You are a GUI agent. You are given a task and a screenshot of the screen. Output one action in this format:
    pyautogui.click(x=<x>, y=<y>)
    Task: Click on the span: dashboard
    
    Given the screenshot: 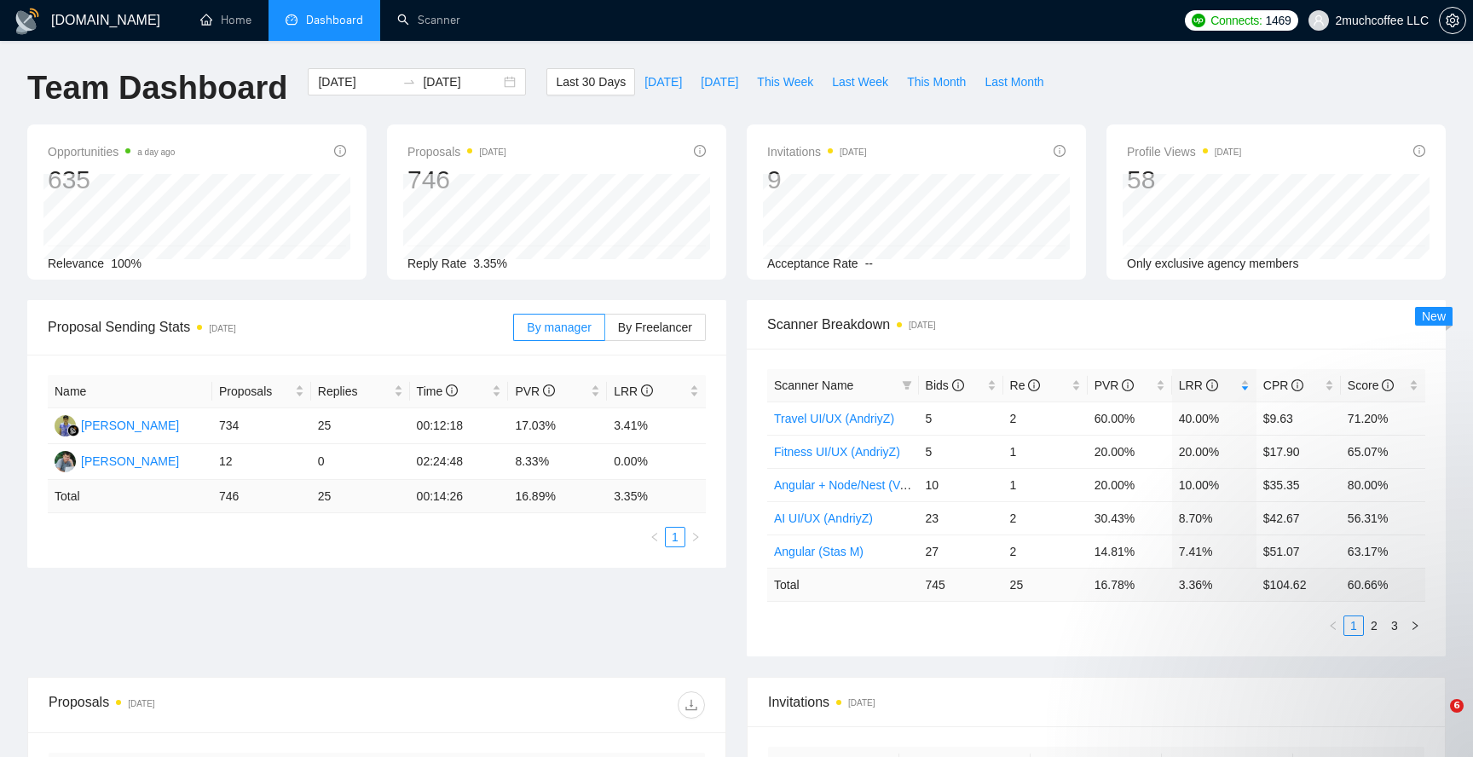 What is the action you would take?
    pyautogui.click(x=292, y=20)
    